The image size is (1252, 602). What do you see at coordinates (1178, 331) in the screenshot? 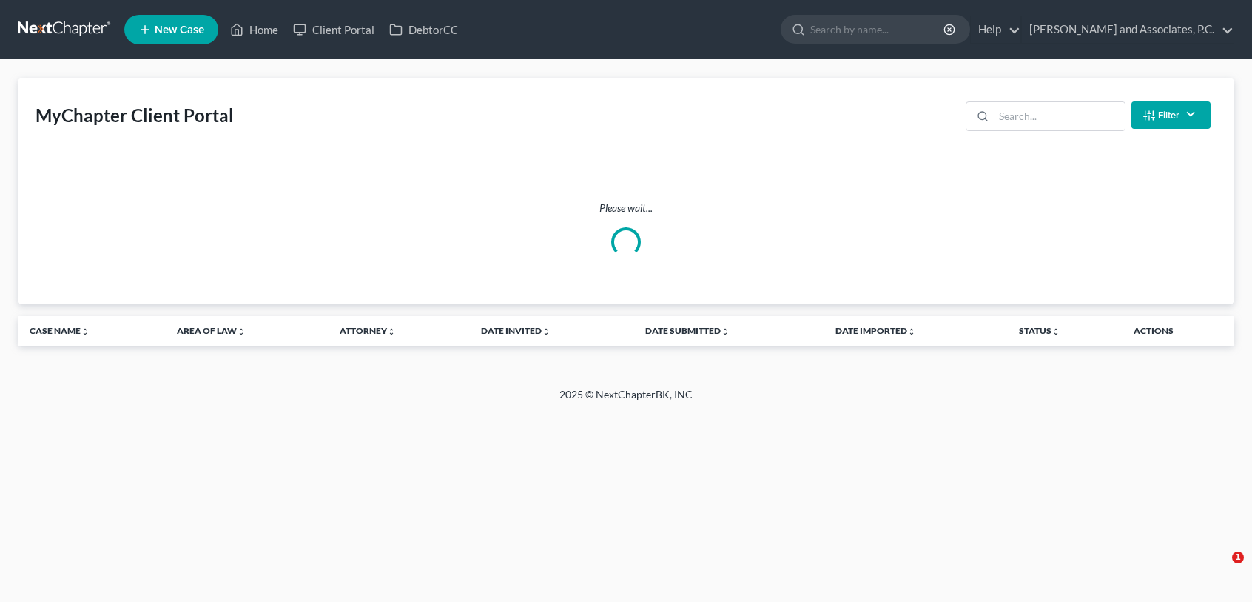
I see `th: Actions` at bounding box center [1178, 331].